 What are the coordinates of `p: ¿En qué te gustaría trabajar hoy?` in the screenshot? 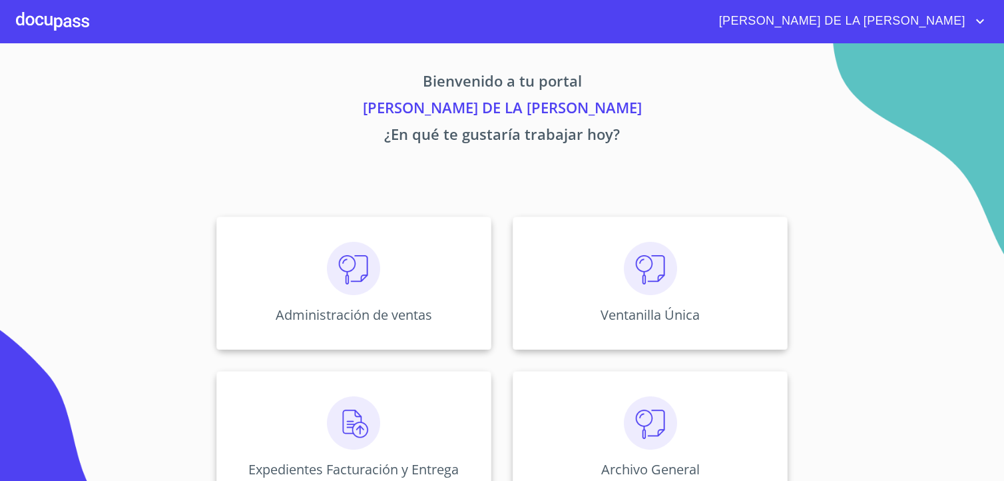 It's located at (502, 136).